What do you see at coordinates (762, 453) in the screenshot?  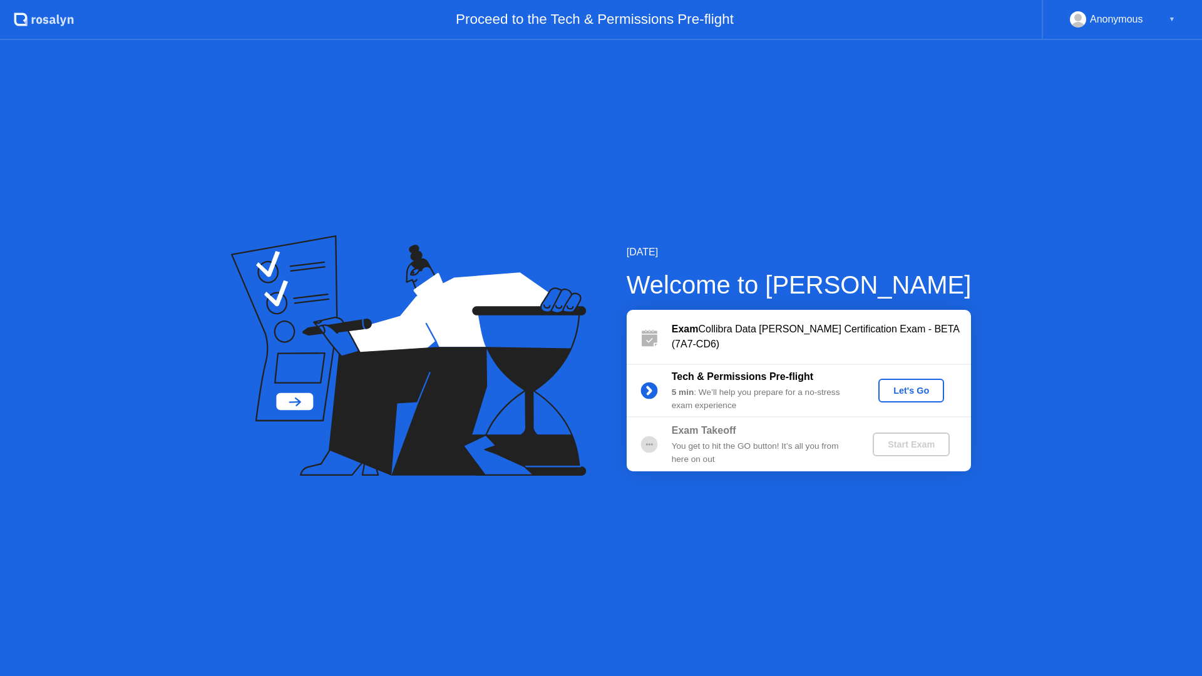 I see `div: You get to hit the GO button! It’s all you from here on out` at bounding box center [762, 453].